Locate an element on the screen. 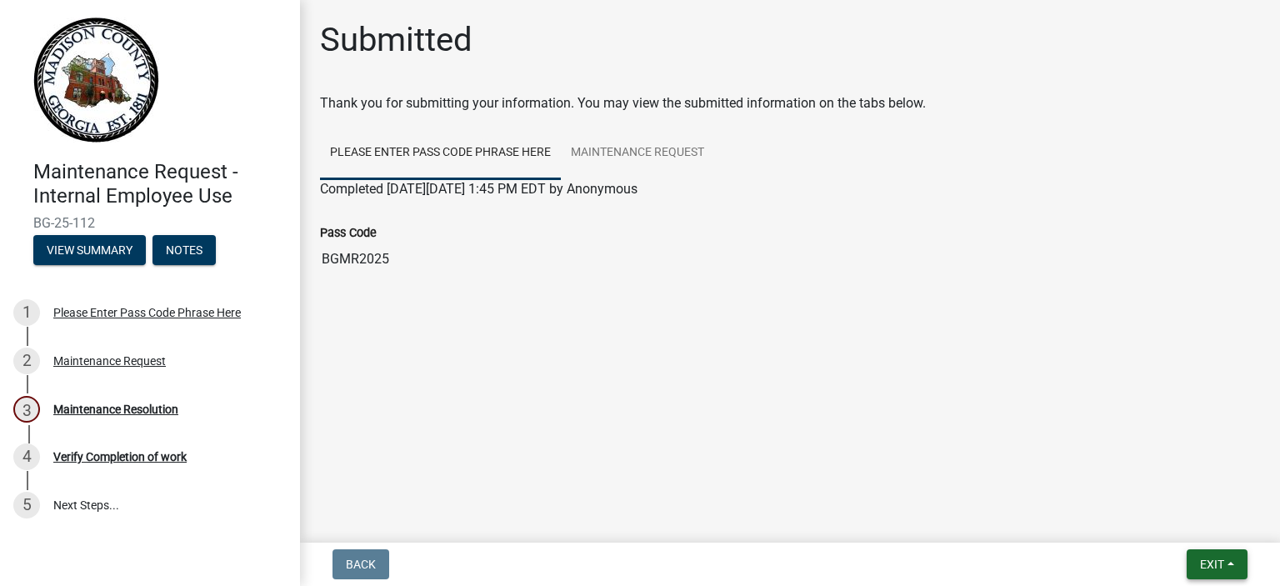 This screenshot has width=1280, height=586. button: Exit is located at coordinates (1217, 564).